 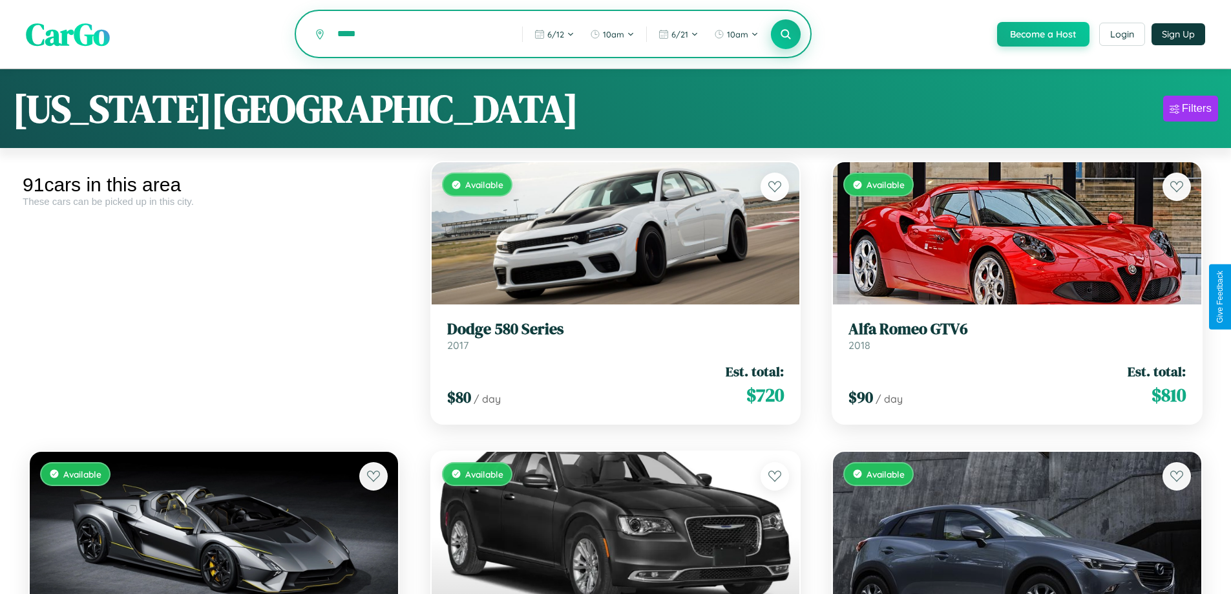 I want to click on div: These cars can be picked up in this city., so click(x=214, y=201).